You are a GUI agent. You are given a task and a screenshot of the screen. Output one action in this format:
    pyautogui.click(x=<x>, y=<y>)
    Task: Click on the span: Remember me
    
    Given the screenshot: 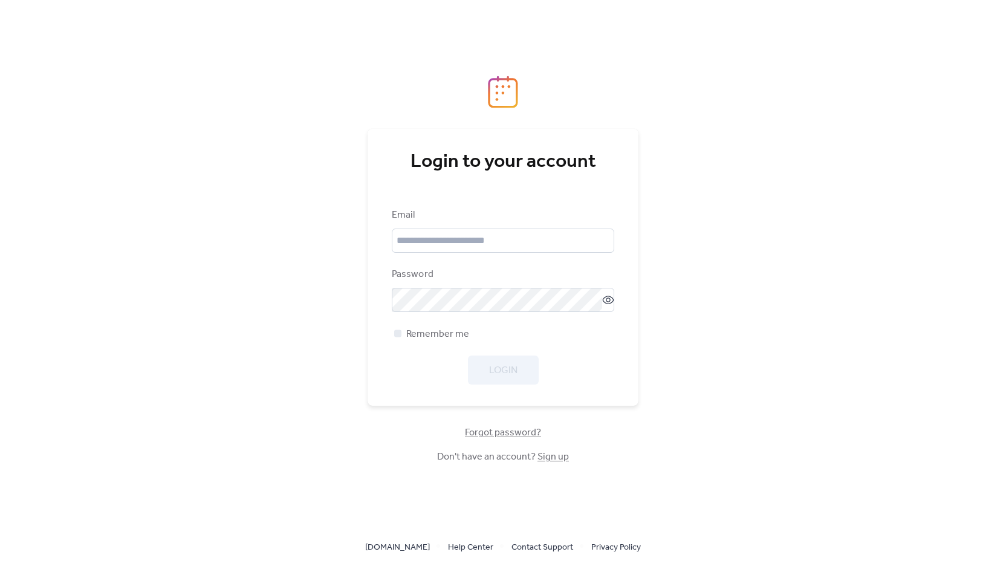 What is the action you would take?
    pyautogui.click(x=438, y=334)
    